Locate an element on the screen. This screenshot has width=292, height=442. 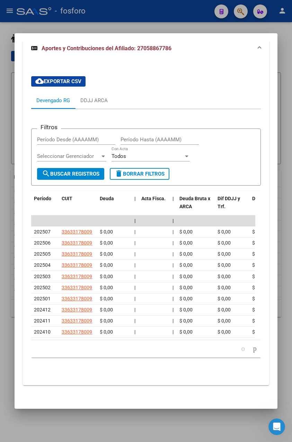
span: Exportar CSV is located at coordinates (58, 81).